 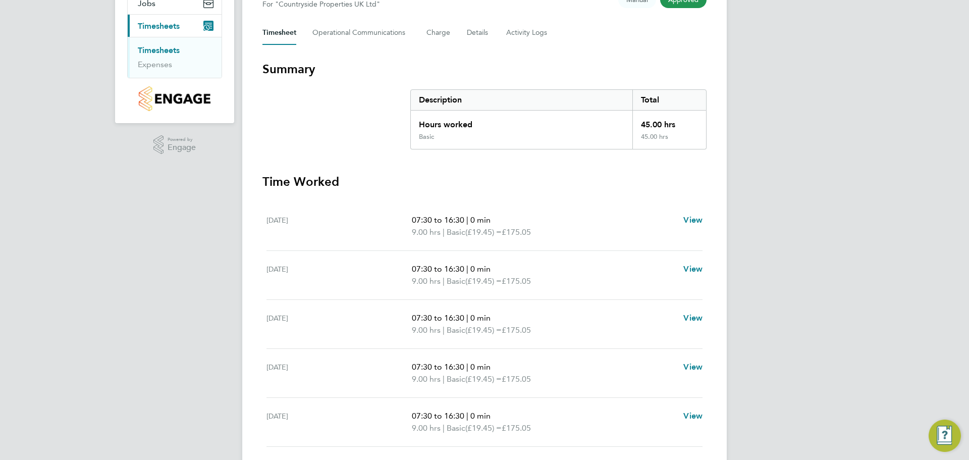 What do you see at coordinates (182, 147) in the screenshot?
I see `span: Engage` at bounding box center [182, 147].